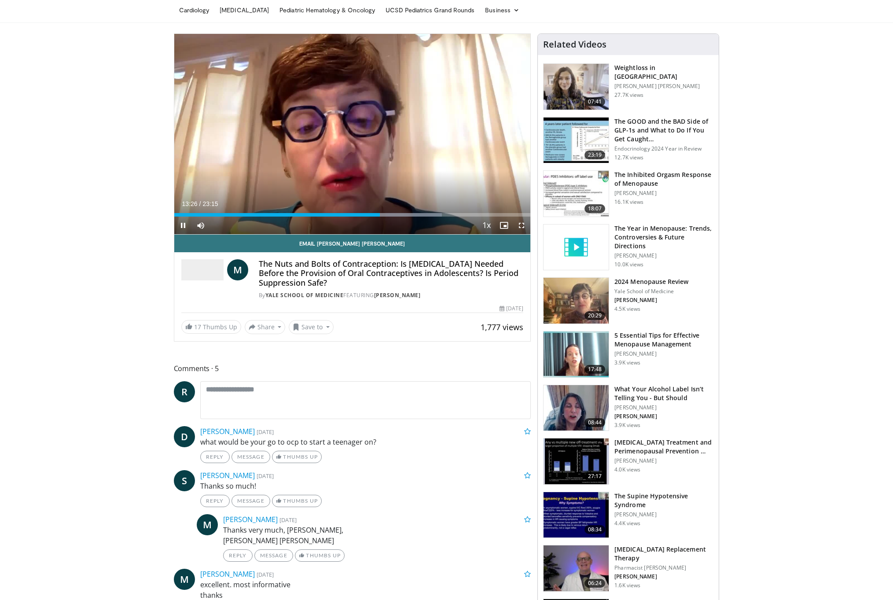 This screenshot has width=893, height=600. What do you see at coordinates (502, 10) in the screenshot?
I see `a: Business` at bounding box center [502, 10].